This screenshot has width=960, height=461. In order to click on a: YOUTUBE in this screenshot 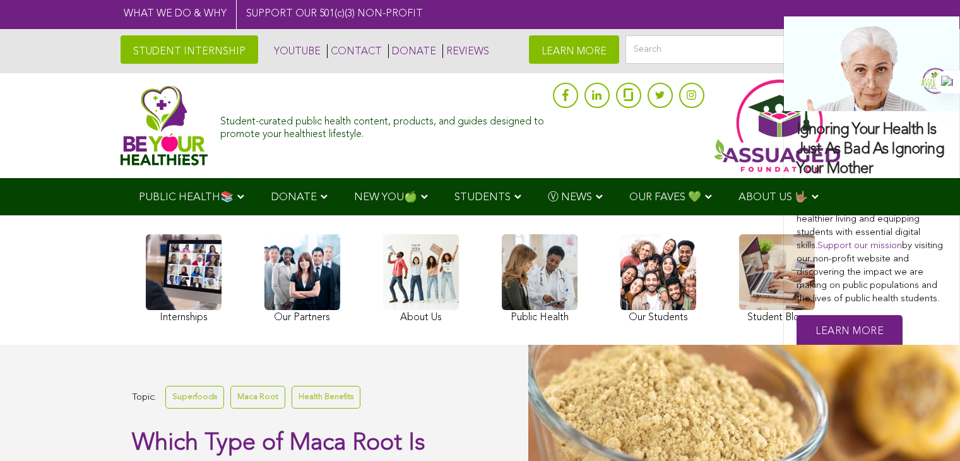, I will do `click(295, 51)`.